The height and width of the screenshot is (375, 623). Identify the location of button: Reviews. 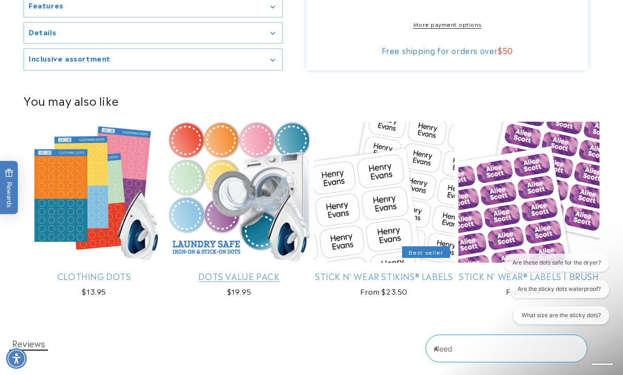
(29, 344).